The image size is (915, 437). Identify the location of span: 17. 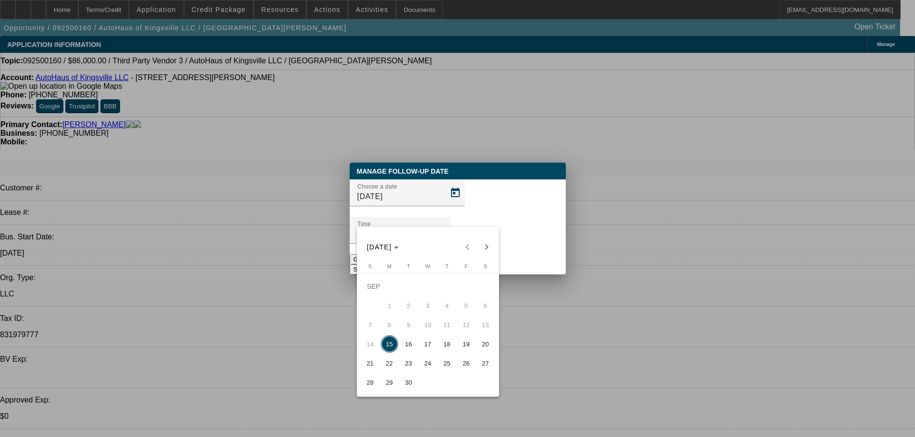
(428, 344).